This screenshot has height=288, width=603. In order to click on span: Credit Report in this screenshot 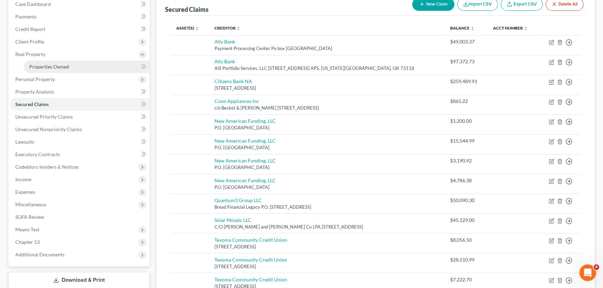, I will do `click(30, 29)`.